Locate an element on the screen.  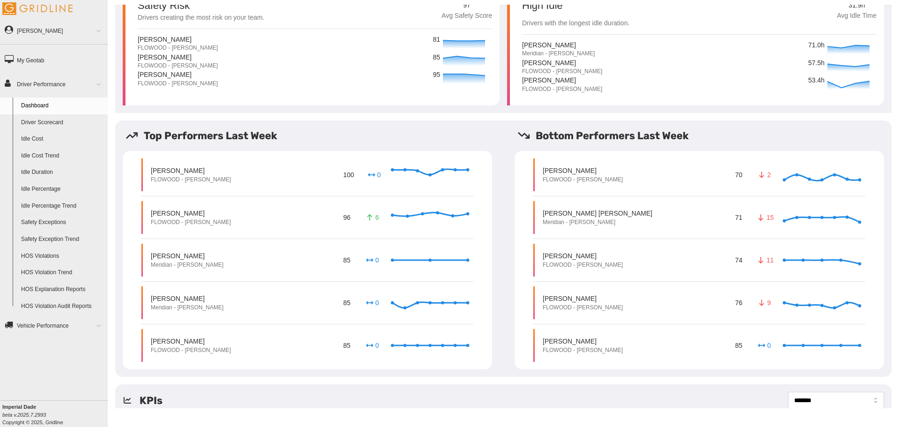
p: 96 is located at coordinates (347, 217).